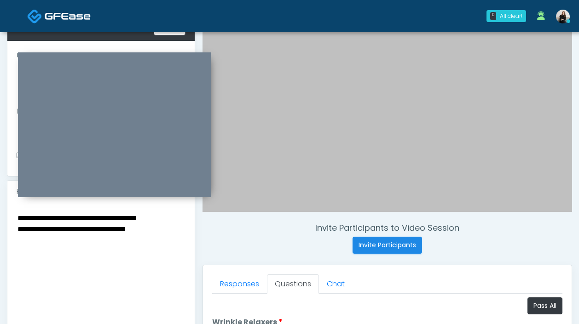  Describe the element at coordinates (387, 228) in the screenshot. I see `h4: Invite Participants to Video Session` at that location.